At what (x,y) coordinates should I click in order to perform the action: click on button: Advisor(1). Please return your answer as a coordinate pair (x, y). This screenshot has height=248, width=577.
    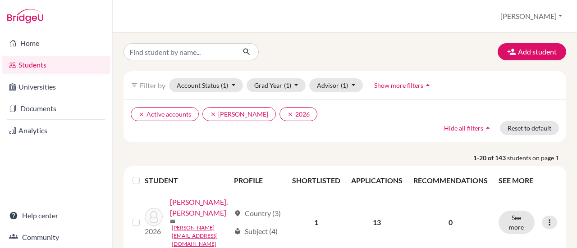
    Looking at the image, I should click on (336, 85).